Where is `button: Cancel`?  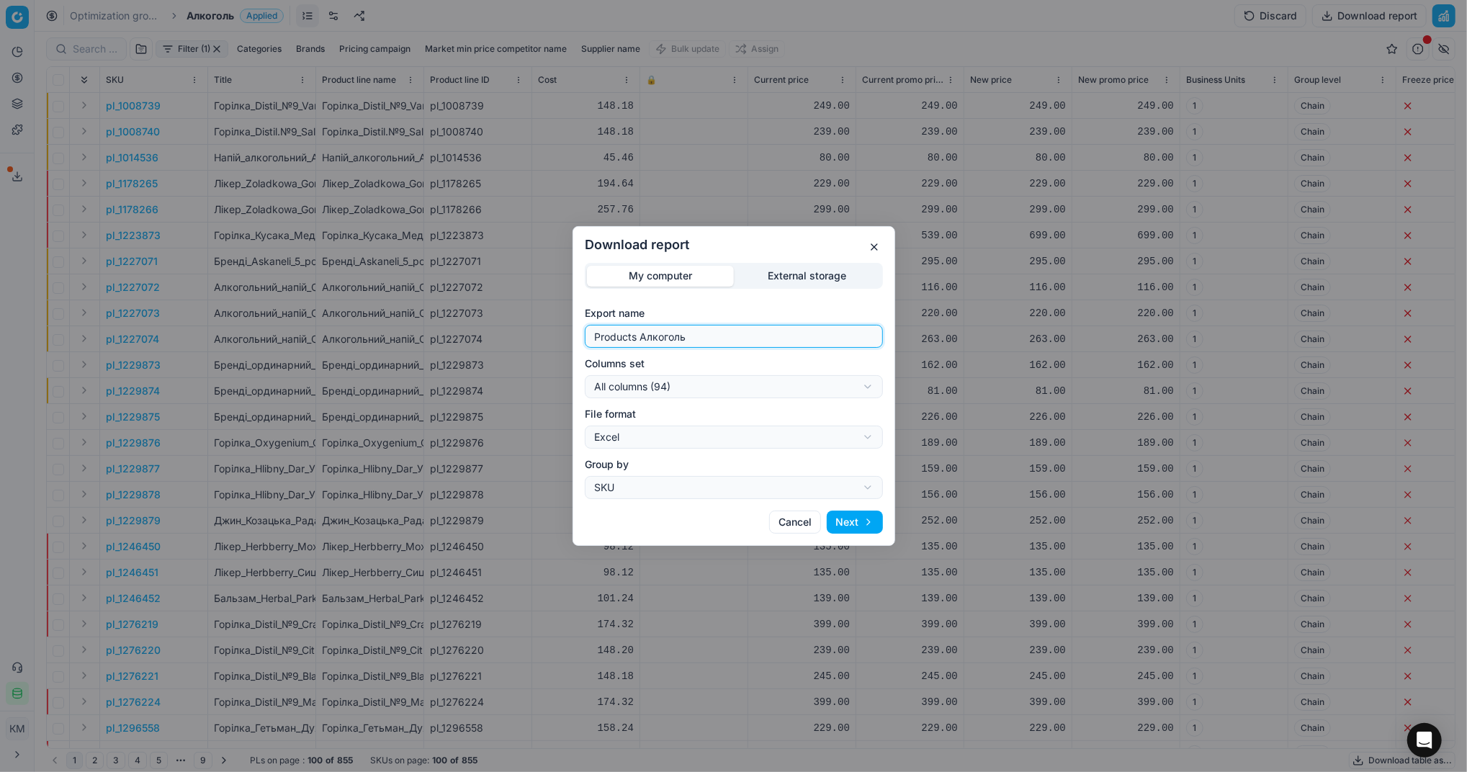
button: Cancel is located at coordinates (795, 522).